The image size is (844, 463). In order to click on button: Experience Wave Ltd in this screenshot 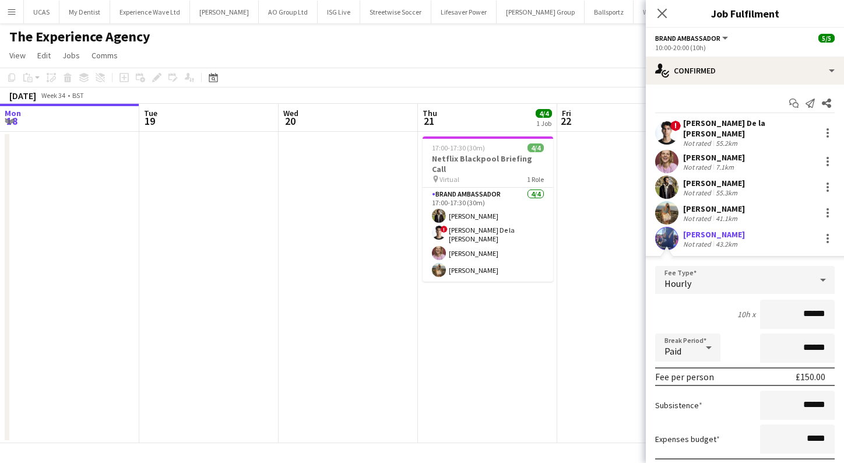, I will do `click(150, 12)`.